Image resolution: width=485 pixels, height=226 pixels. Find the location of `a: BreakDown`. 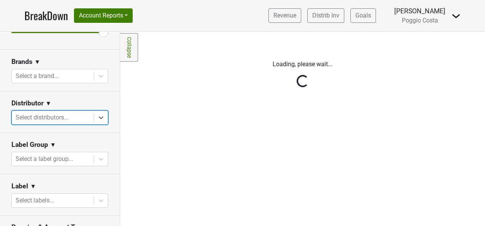

a: BreakDown is located at coordinates (46, 16).